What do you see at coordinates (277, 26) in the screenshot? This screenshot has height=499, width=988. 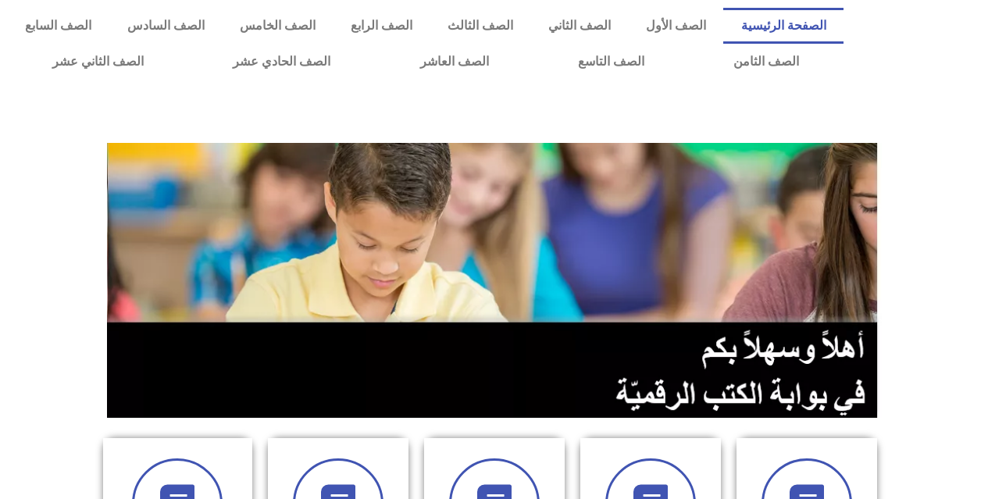 I see `a: الصف الخامس` at bounding box center [277, 26].